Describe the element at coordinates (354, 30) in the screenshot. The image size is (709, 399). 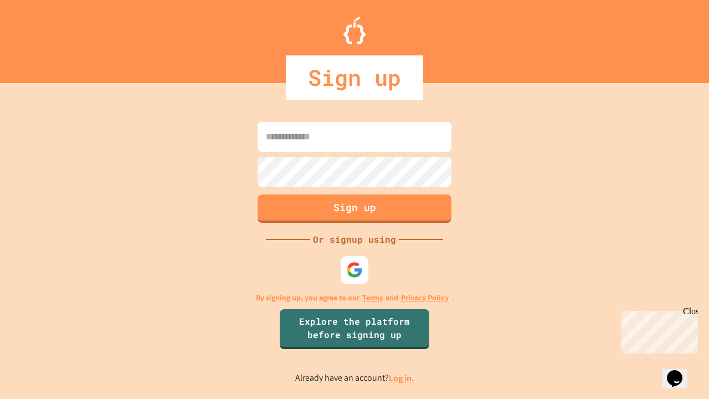
I see `img: Logo.svg` at that location.